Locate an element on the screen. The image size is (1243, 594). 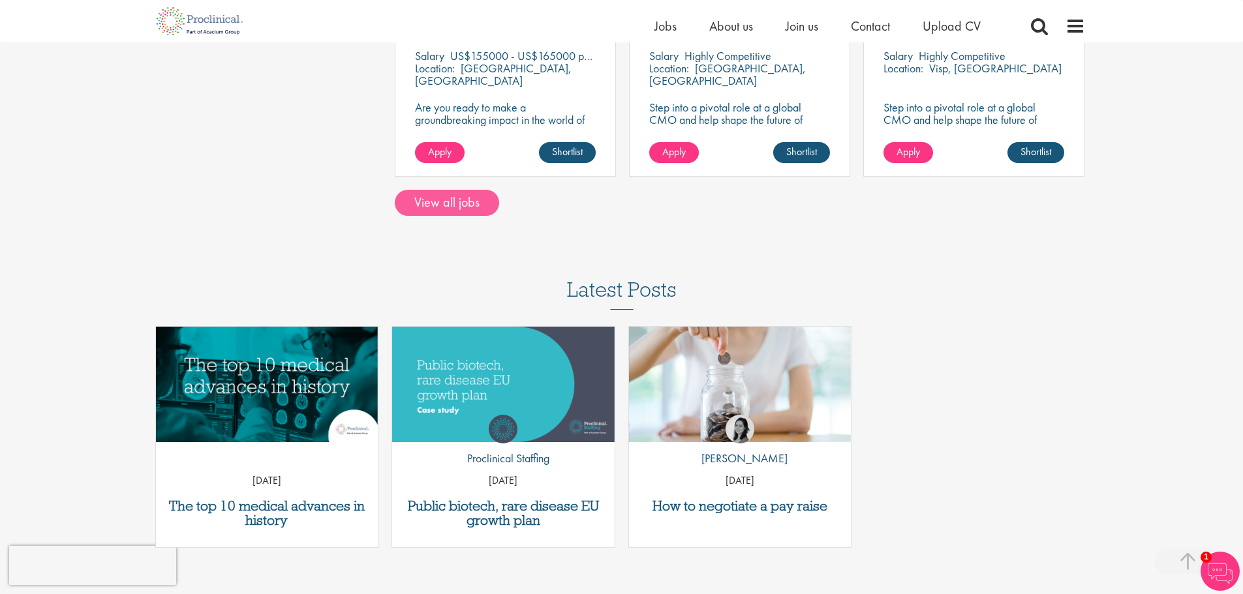
p: Step into a pivotal role at a global CMO and help shape the future of healthcare supply chain. is located at coordinates (739, 119).